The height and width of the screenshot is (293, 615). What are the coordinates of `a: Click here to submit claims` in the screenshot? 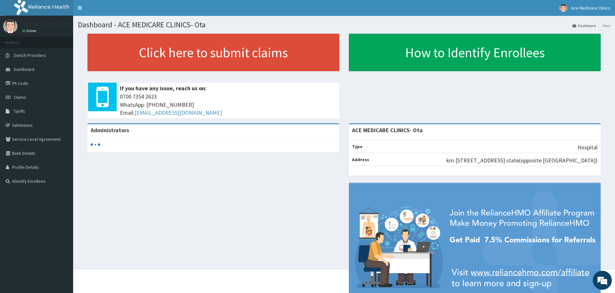 It's located at (213, 52).